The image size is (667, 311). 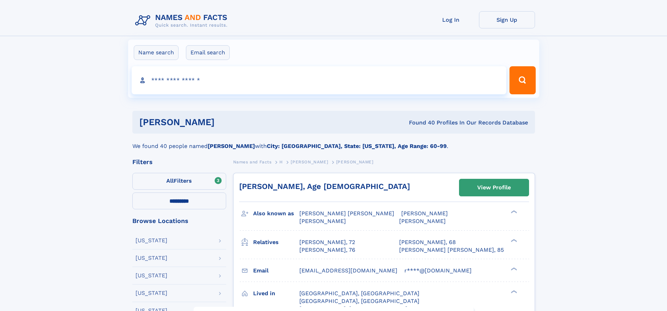 I want to click on h3: Lived in, so click(x=276, y=293).